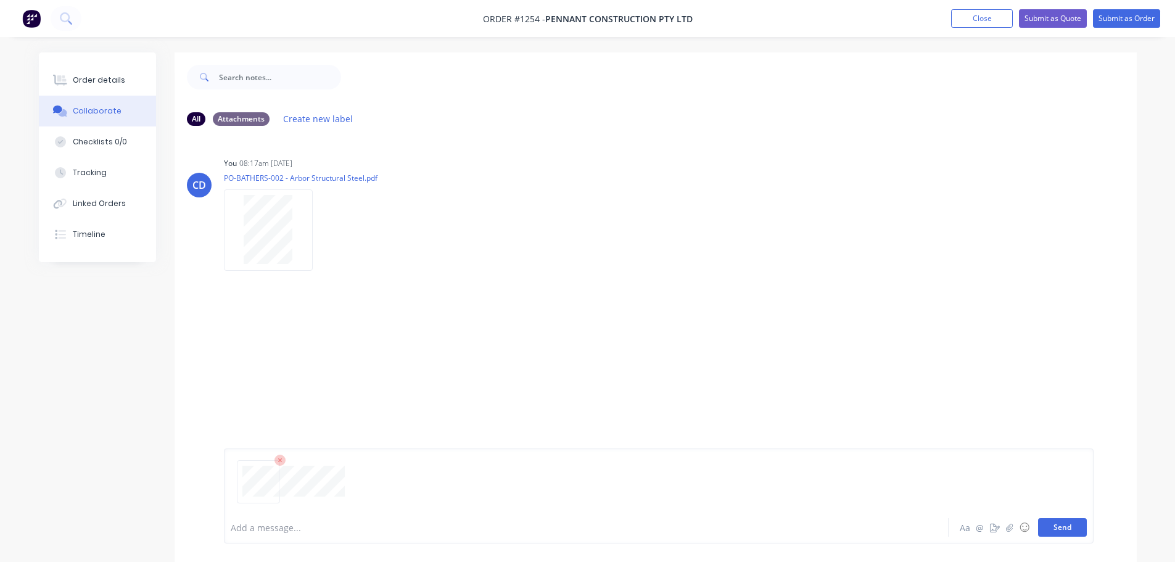 This screenshot has width=1175, height=562. What do you see at coordinates (97, 80) in the screenshot?
I see `button: Order details` at bounding box center [97, 80].